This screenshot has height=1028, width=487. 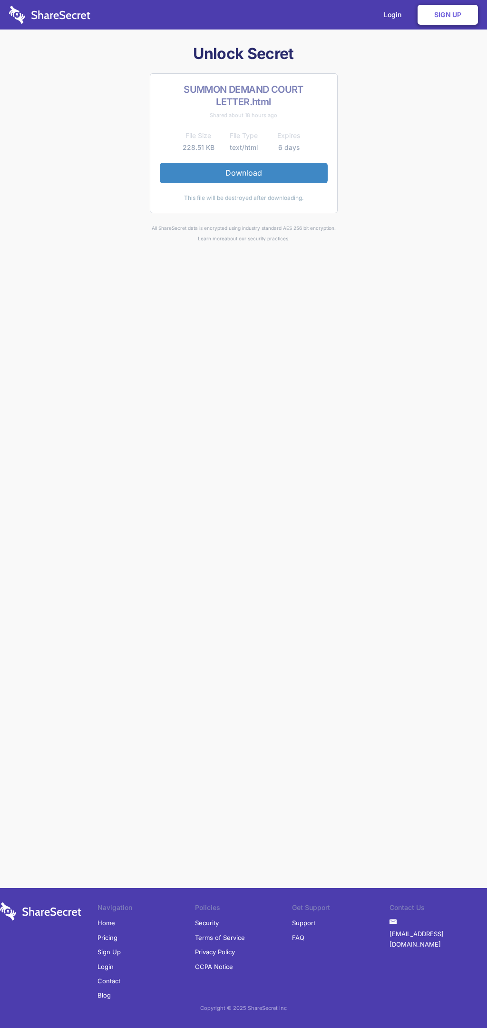 What do you see at coordinates (244, 173) in the screenshot?
I see `a: Download` at bounding box center [244, 173].